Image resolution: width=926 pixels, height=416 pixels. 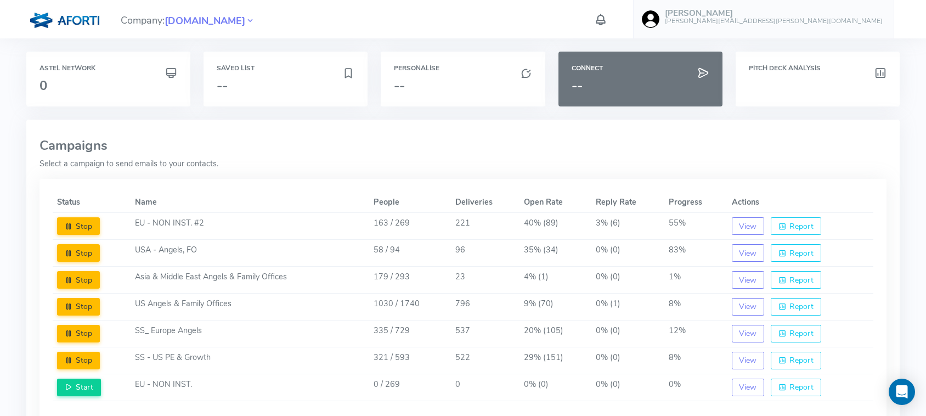 I want to click on th: Status, so click(x=92, y=202).